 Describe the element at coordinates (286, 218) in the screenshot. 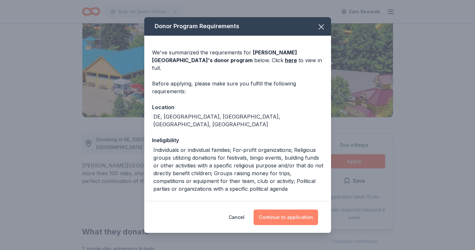

I see `button: Continue to application` at that location.